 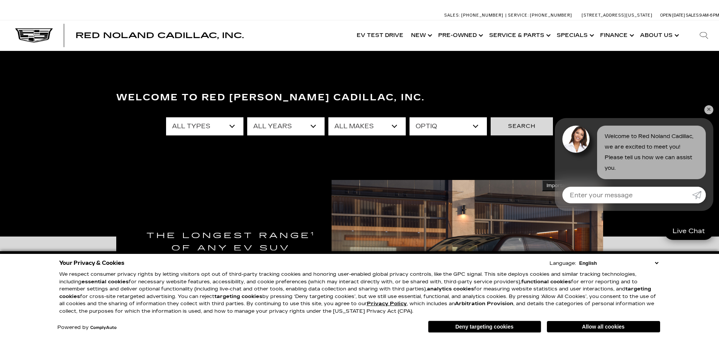 I want to click on div: Powered by, so click(x=87, y=327).